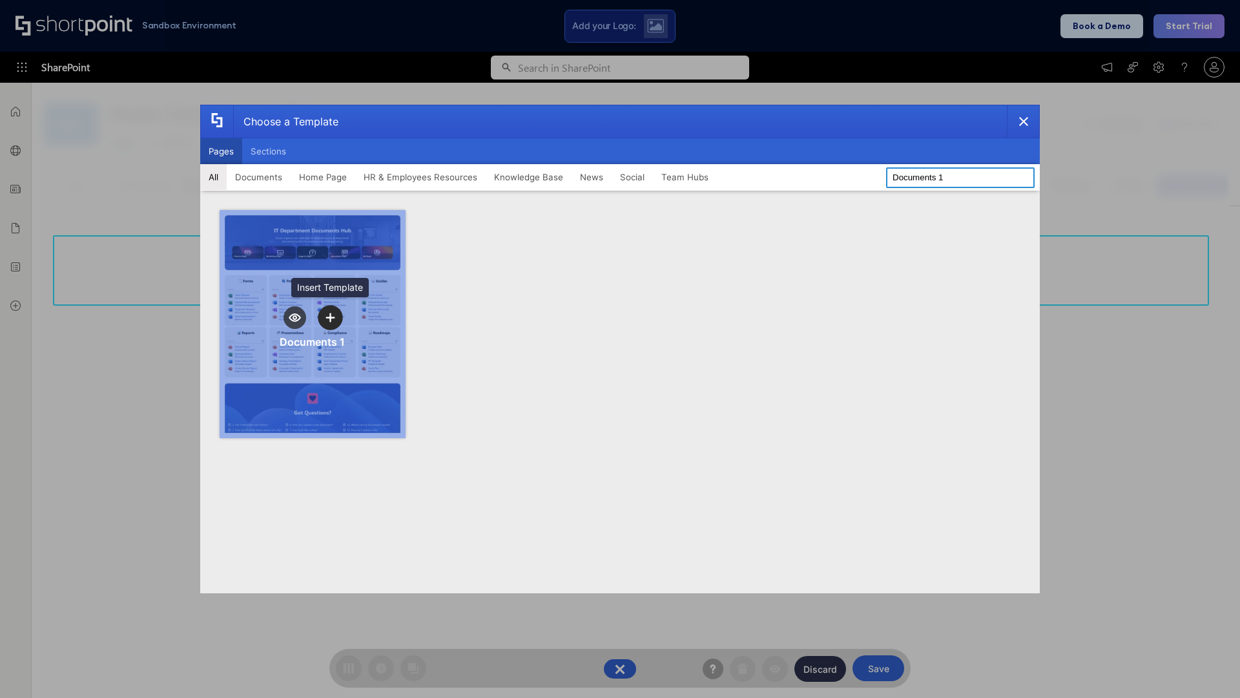 The width and height of the screenshot is (1240, 698). I want to click on button: HR & Employees Resources, so click(420, 177).